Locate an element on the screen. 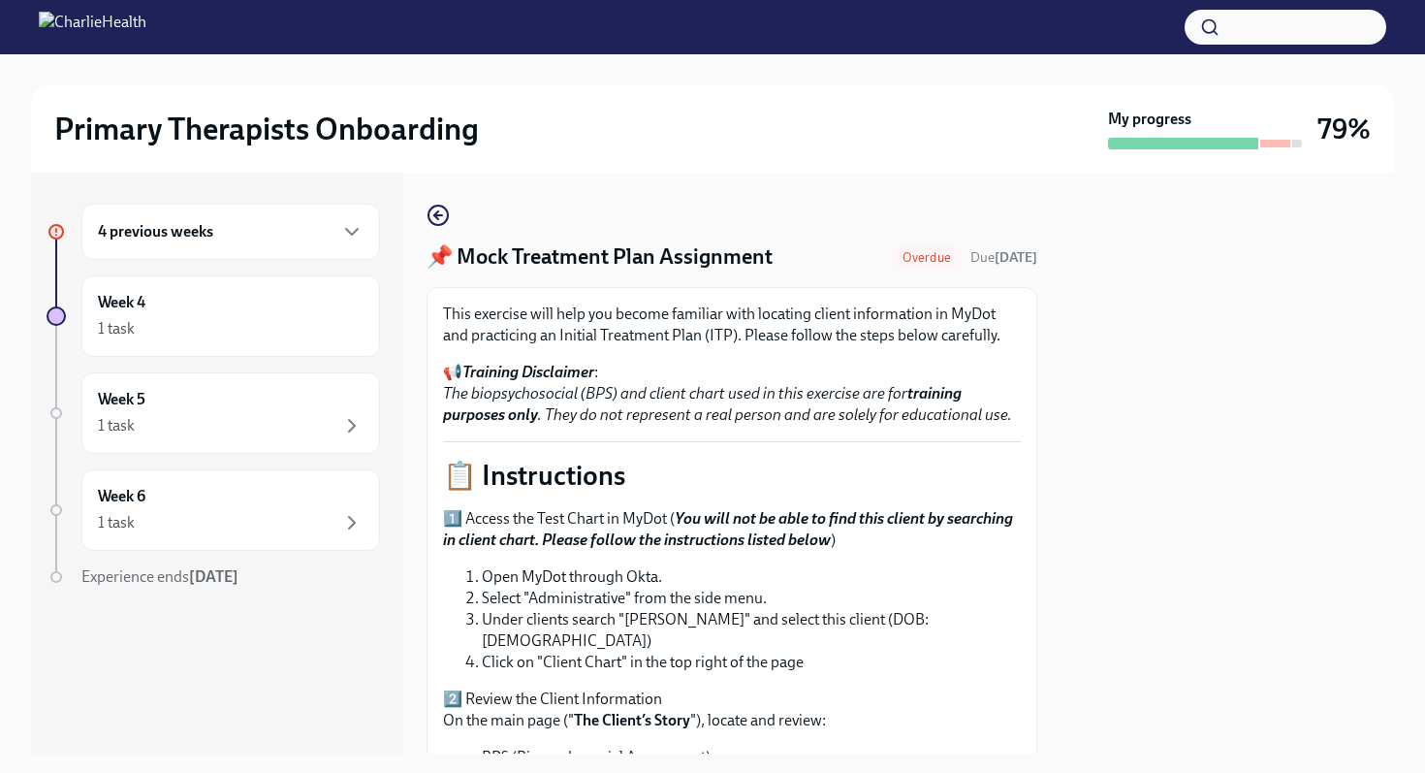 This screenshot has width=1425, height=773. p: 2️⃣ Review the Client Information On the main page (" "), locate and review: is located at coordinates (732, 710).